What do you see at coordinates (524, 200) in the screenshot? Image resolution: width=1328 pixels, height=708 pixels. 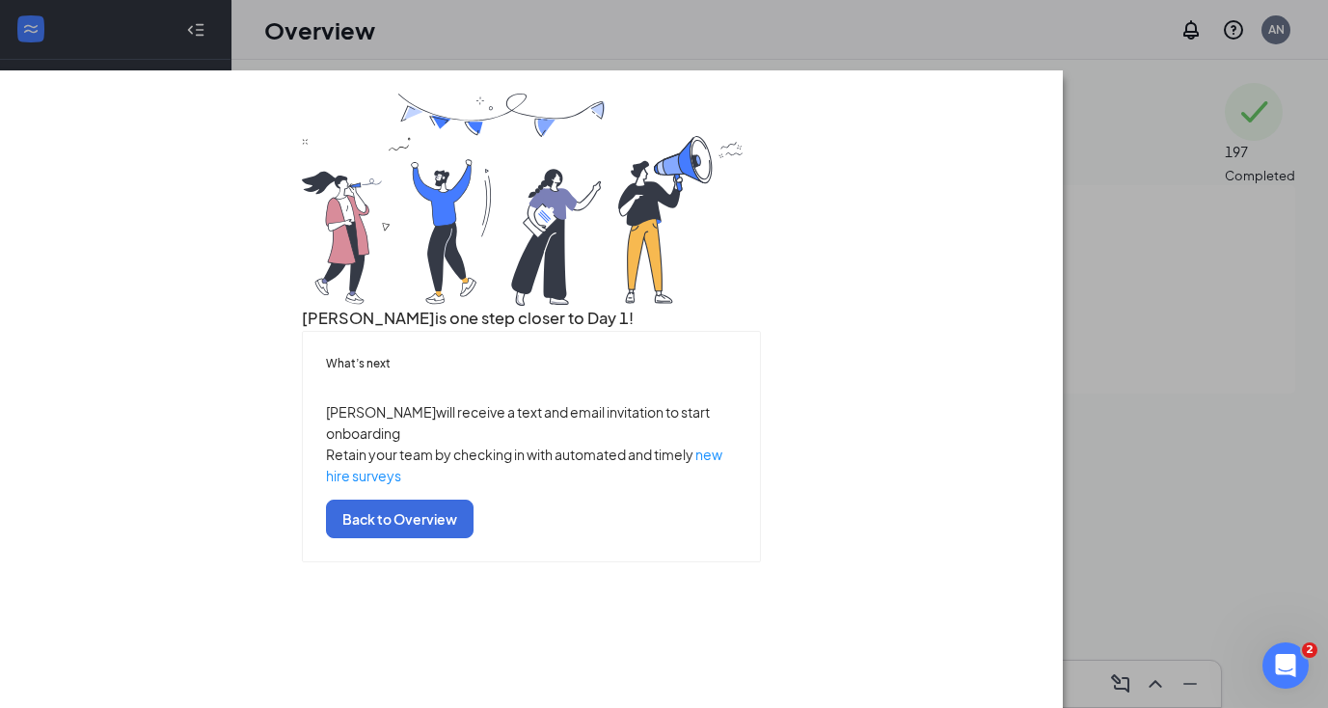 I see `img: you are all set` at bounding box center [524, 200].